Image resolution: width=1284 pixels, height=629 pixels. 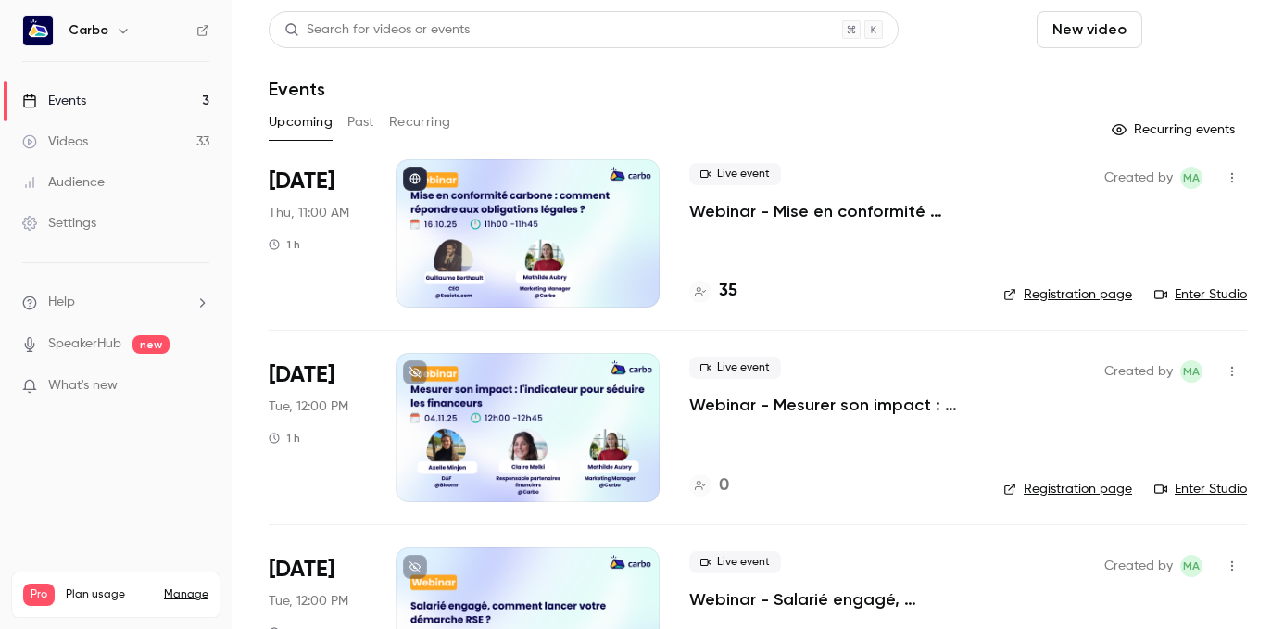 I want to click on span: Pro, so click(x=39, y=595).